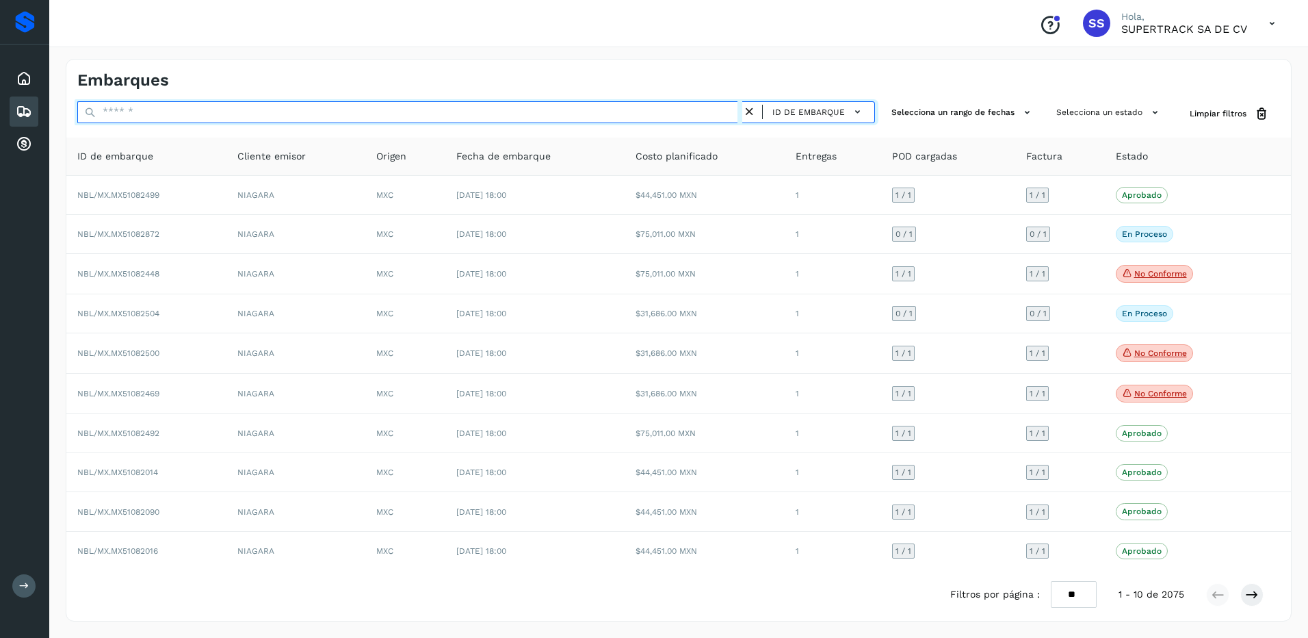 The height and width of the screenshot is (638, 1308). Describe the element at coordinates (1109, 112) in the screenshot. I see `button: Selecciona un estado` at that location.